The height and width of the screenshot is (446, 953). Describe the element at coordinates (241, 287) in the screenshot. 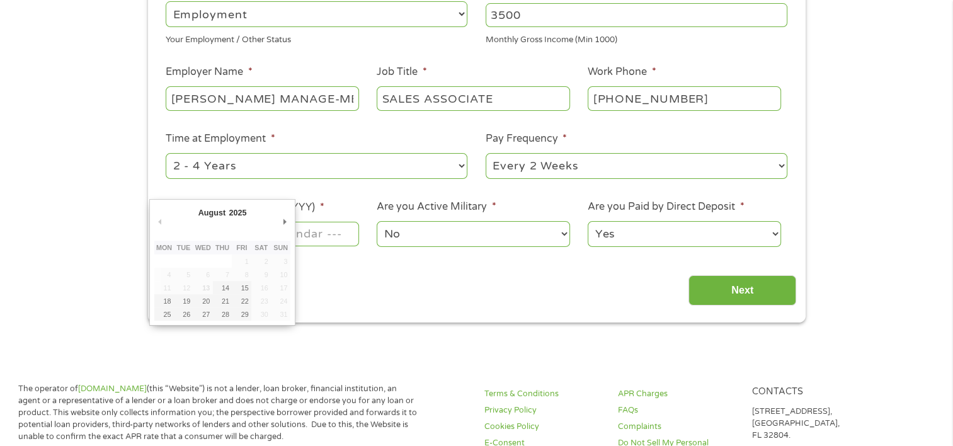

I see `button: 15` at that location.